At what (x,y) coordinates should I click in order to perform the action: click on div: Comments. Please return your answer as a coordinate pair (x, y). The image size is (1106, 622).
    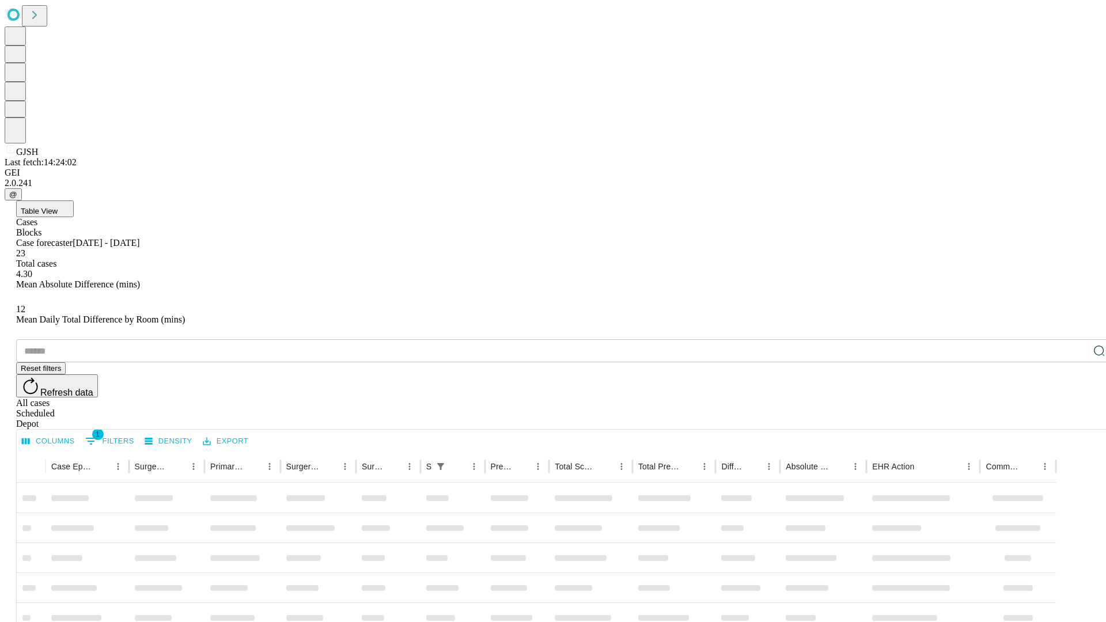
    Looking at the image, I should click on (1002, 467).